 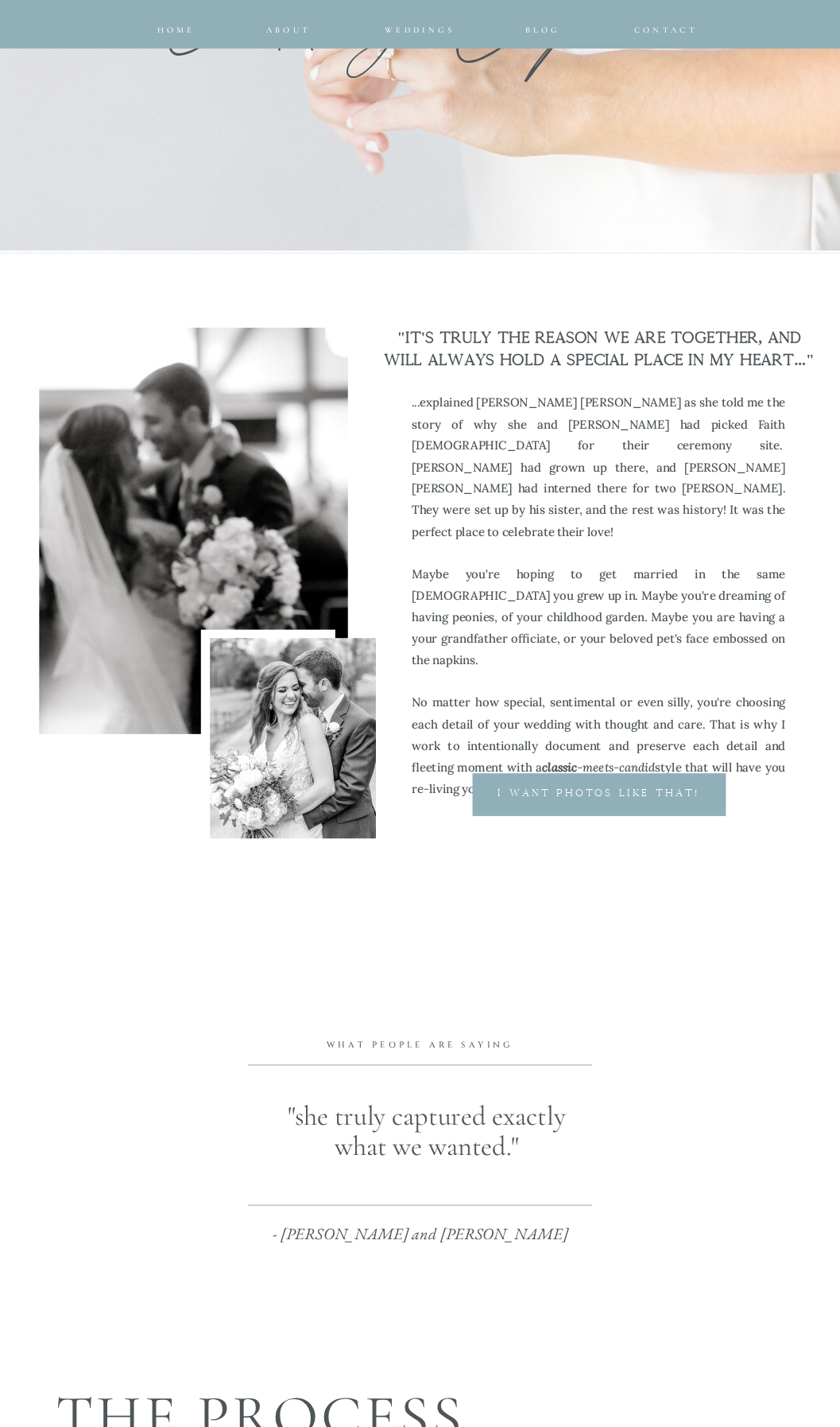 I want to click on b: "it's truly the reason we are together, and will always hold a special place in my heart...", so click(x=599, y=349).